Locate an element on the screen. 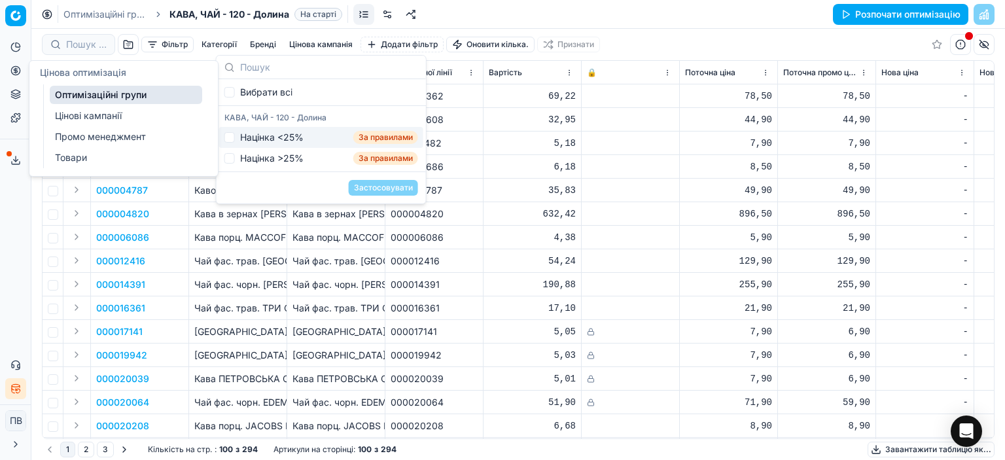 Image resolution: width=1005 pixels, height=460 pixels. font: 000012416 is located at coordinates (415, 260).